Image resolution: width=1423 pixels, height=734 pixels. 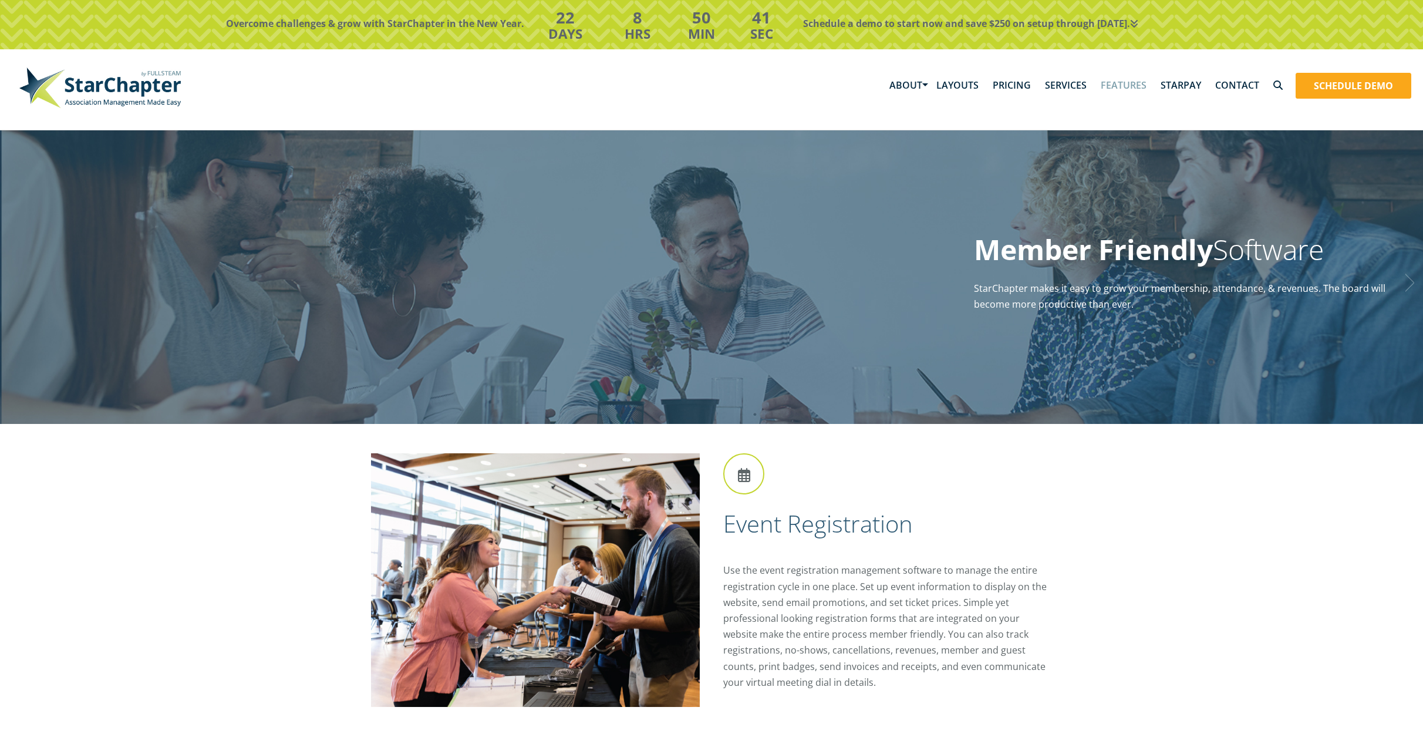 What do you see at coordinates (1237, 85) in the screenshot?
I see `a: Contact` at bounding box center [1237, 85].